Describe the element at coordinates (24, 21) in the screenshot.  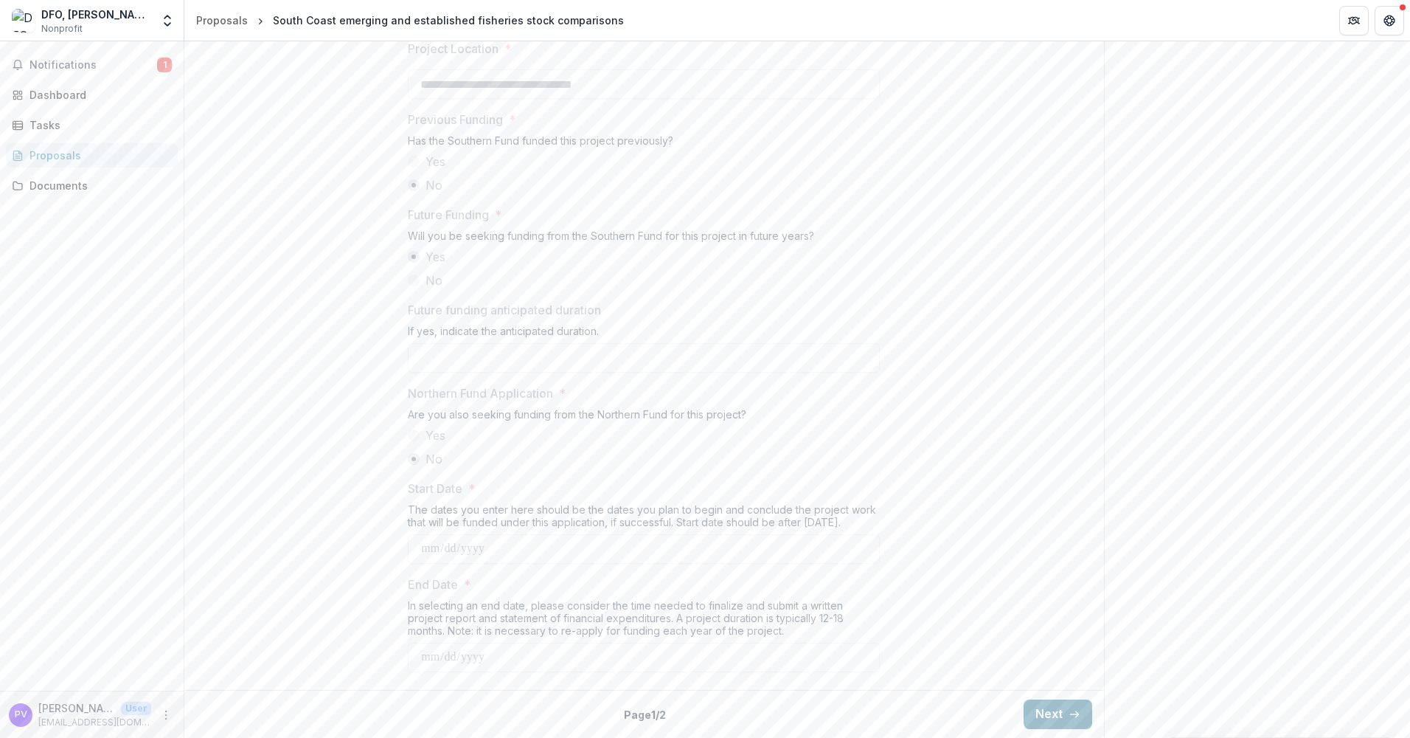
I see `img: DFO, Nanaimo (Stephenson Point Rd)` at that location.